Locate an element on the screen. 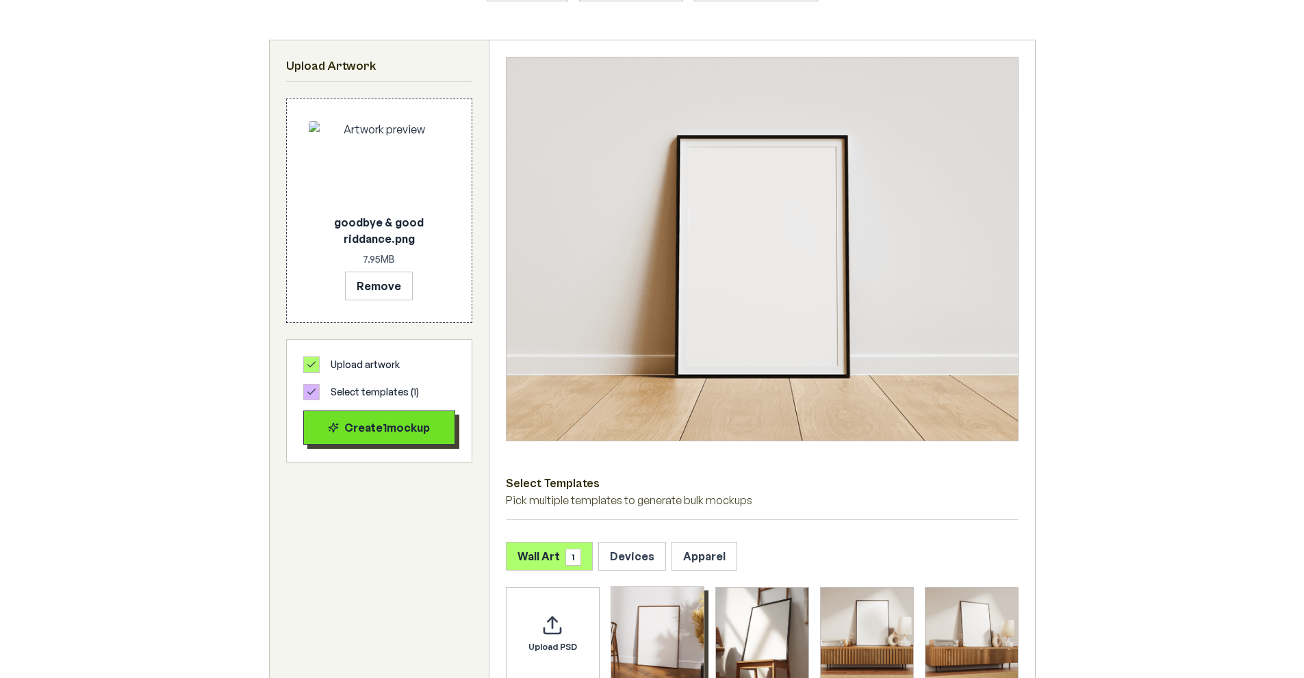  h2: Upload Artwork is located at coordinates (379, 66).